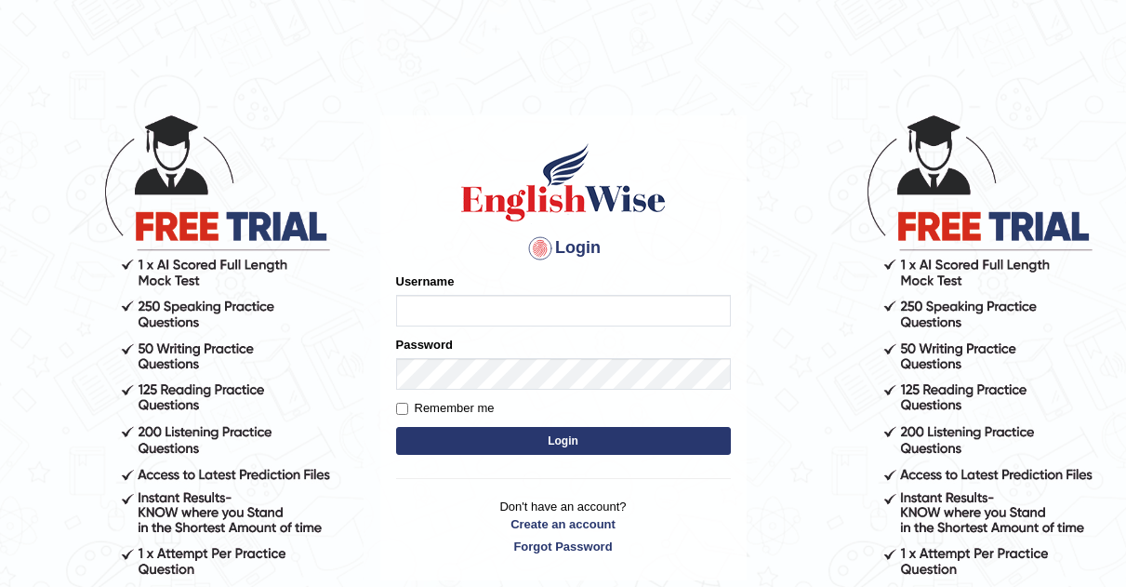 Image resolution: width=1126 pixels, height=587 pixels. I want to click on img: Logo of English Wise sign in for intelligent practice with AI, so click(564, 182).